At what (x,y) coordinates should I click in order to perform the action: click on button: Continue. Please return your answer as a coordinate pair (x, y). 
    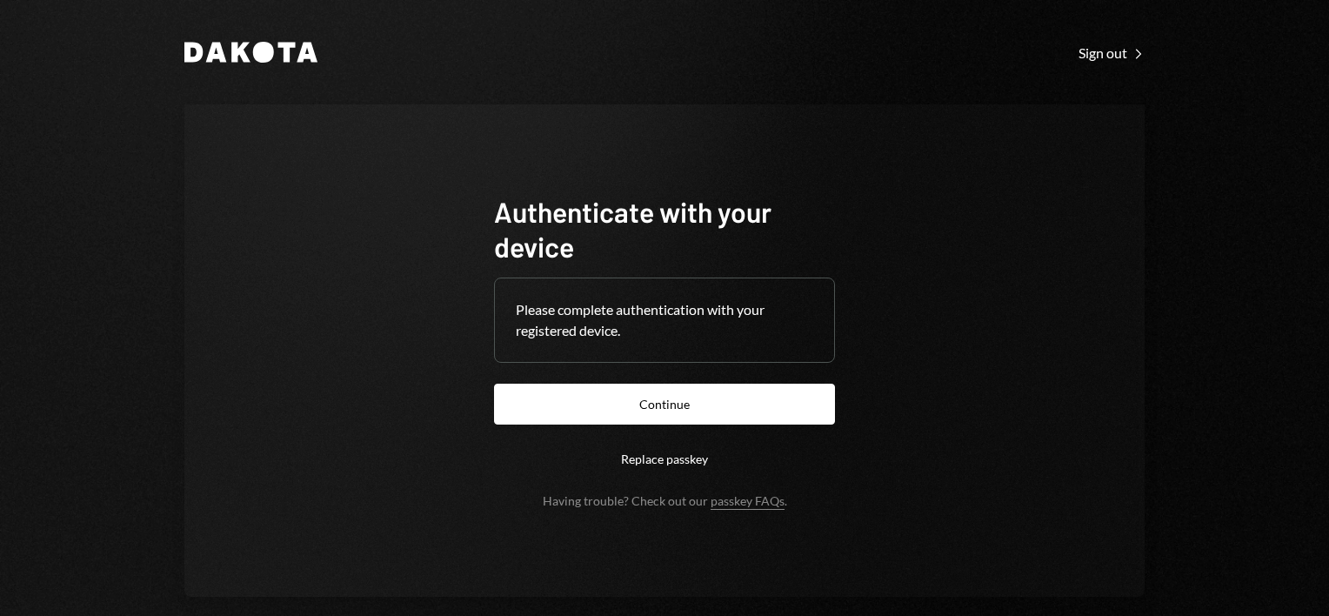
    Looking at the image, I should click on (664, 403).